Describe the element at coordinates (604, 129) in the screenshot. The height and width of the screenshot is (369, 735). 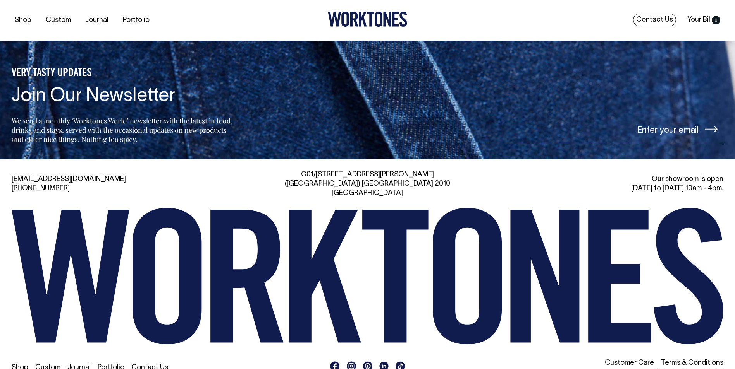
I see `input: Enter your email` at that location.